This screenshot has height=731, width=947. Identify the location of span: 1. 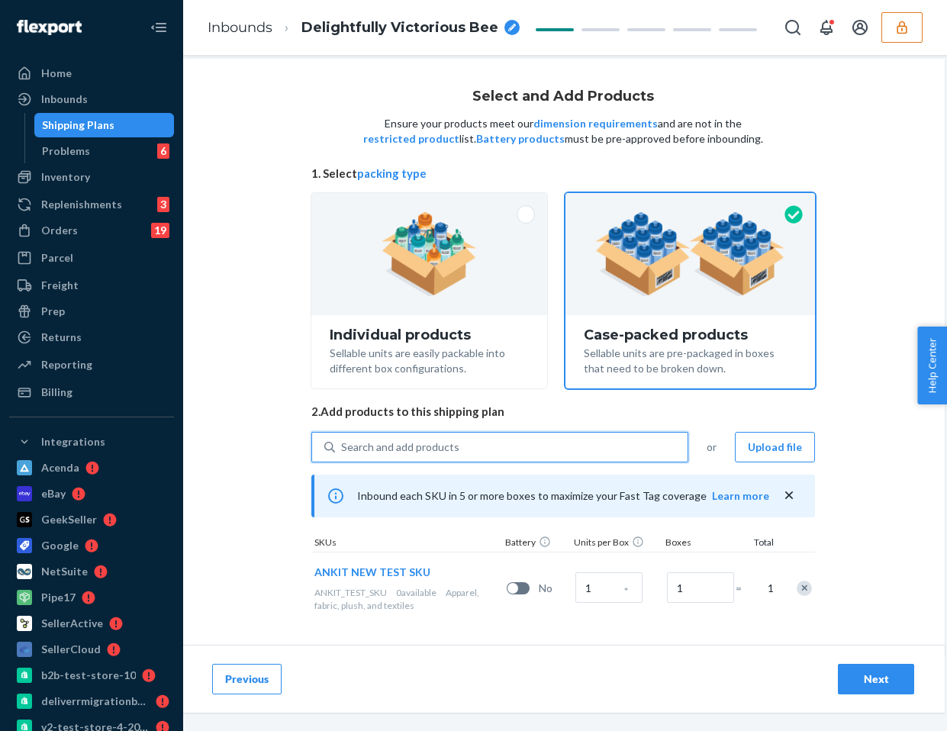
(766, 589).